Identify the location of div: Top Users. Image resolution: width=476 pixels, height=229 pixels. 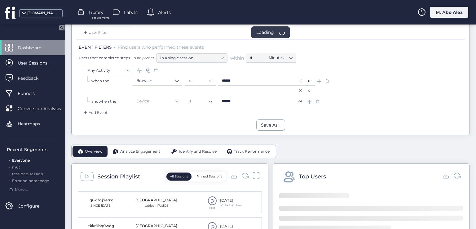
(312, 176).